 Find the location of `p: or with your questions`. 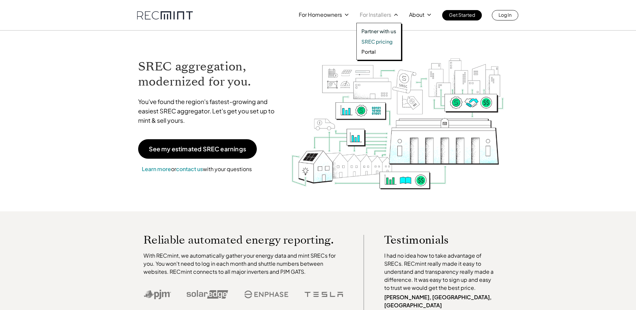

p: or with your questions is located at coordinates (197, 169).